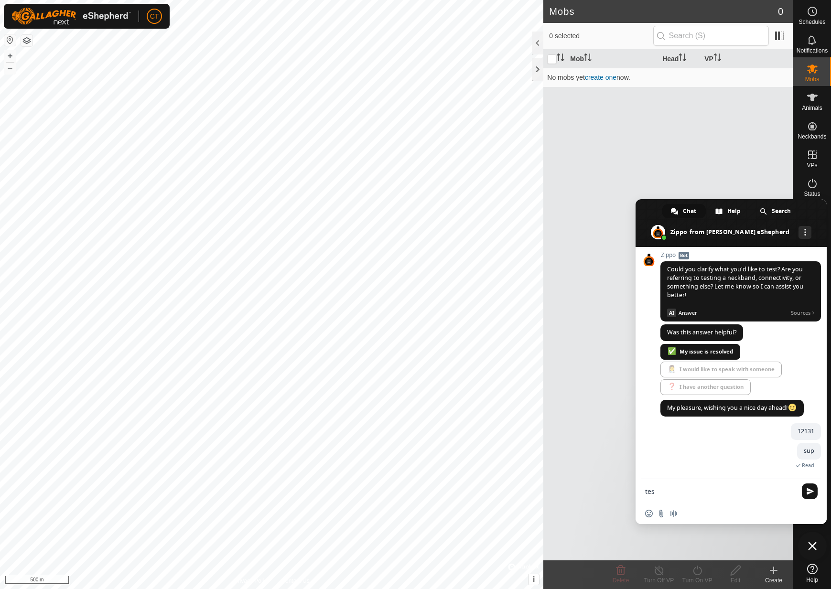  Describe the element at coordinates (649, 514) in the screenshot. I see `span: Insert an emoji` at that location.